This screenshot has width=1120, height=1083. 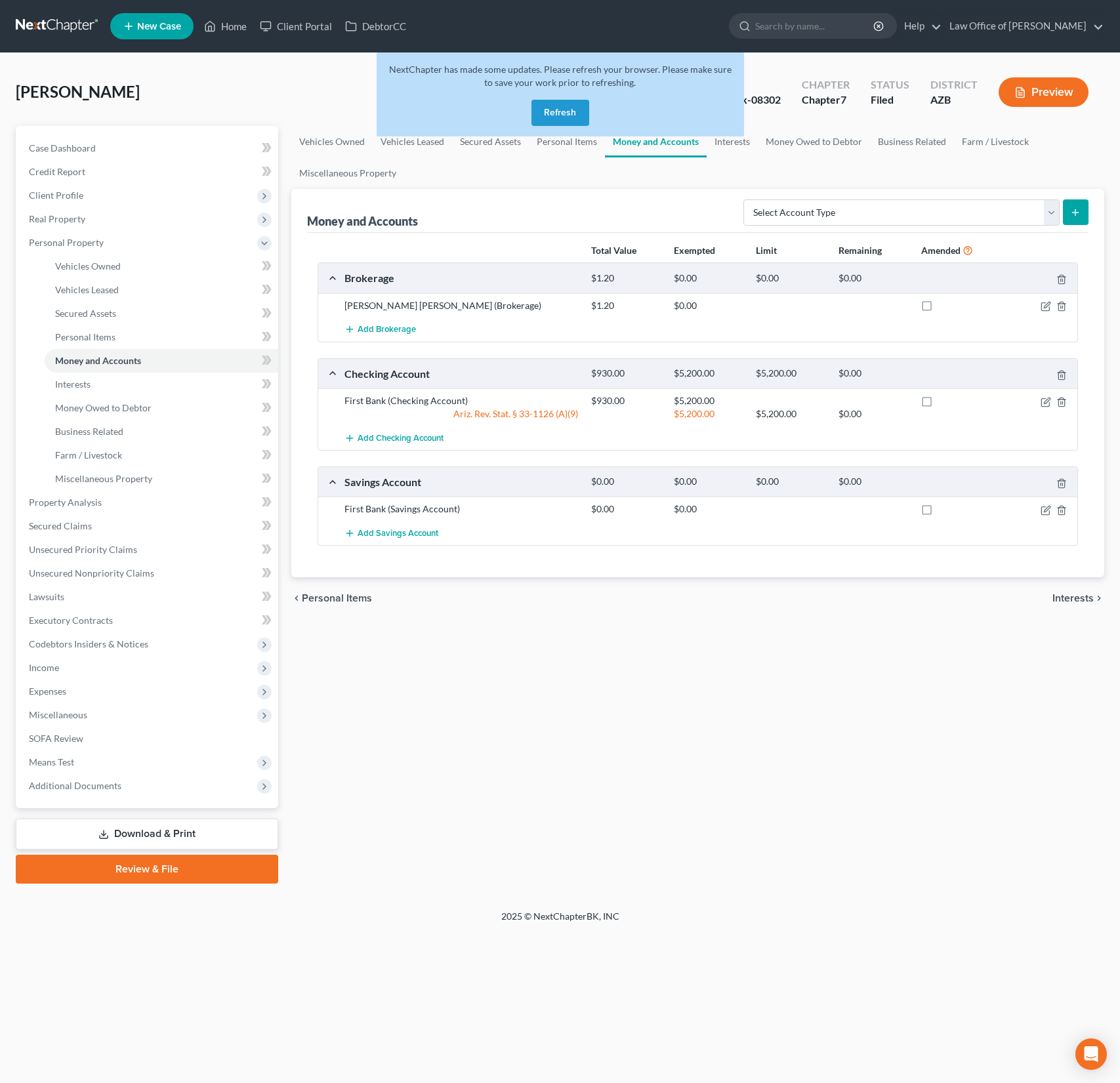 I want to click on span: Property Analysis, so click(x=65, y=502).